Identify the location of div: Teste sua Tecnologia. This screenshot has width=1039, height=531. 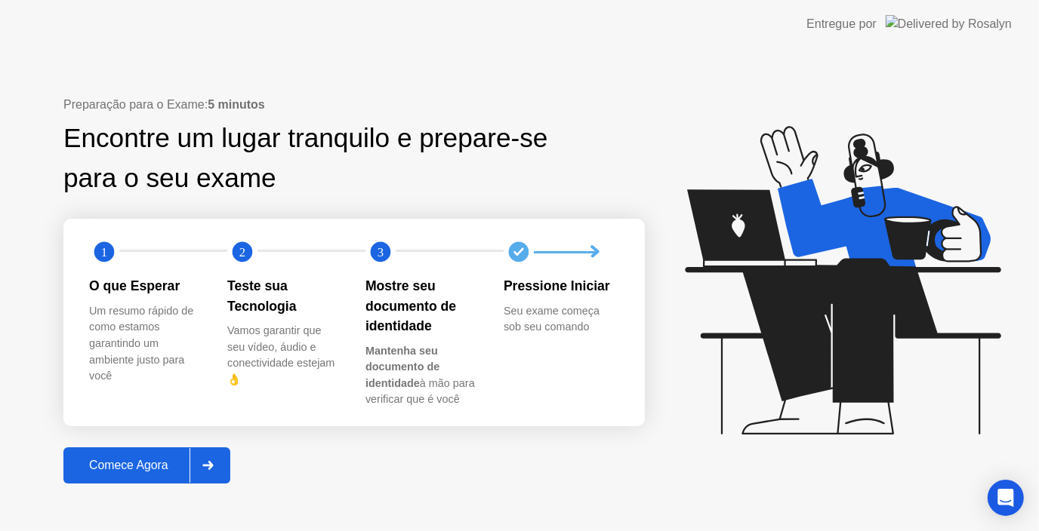
(284, 296).